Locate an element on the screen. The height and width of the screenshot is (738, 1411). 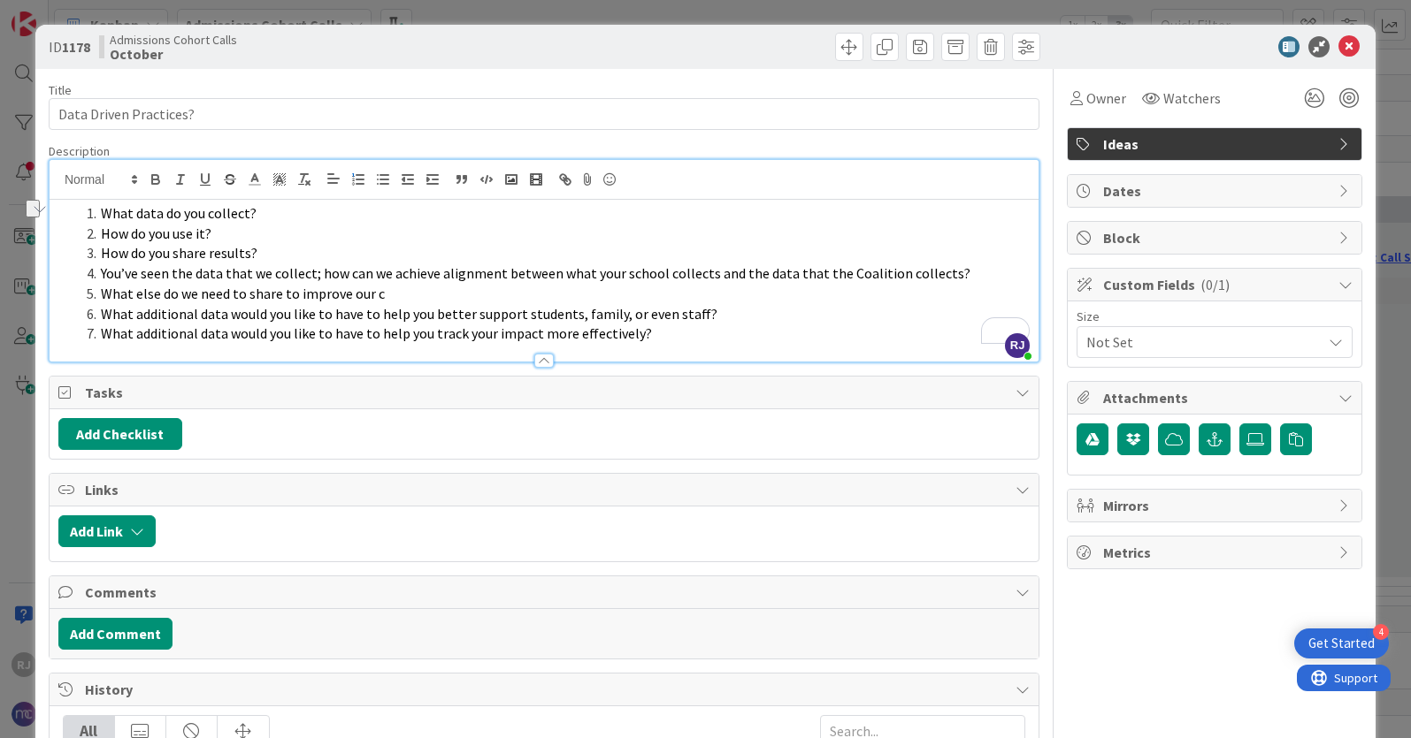
div: Size is located at coordinates (1214, 317).